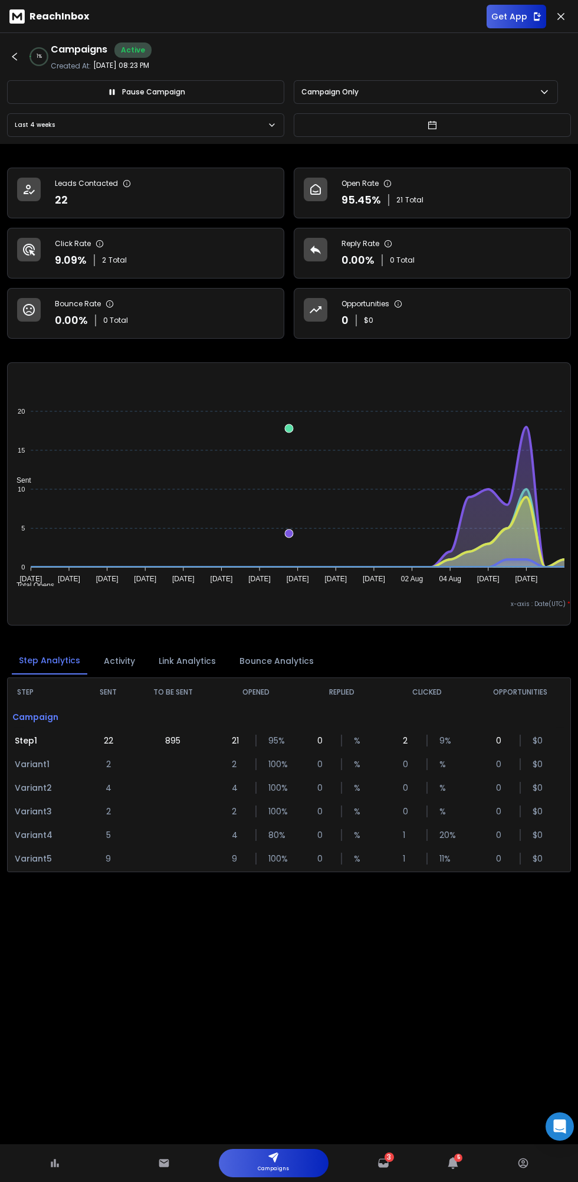 This screenshot has width=578, height=1182. What do you see at coordinates (384, 1163) in the screenshot?
I see `a: 3` at bounding box center [384, 1163].